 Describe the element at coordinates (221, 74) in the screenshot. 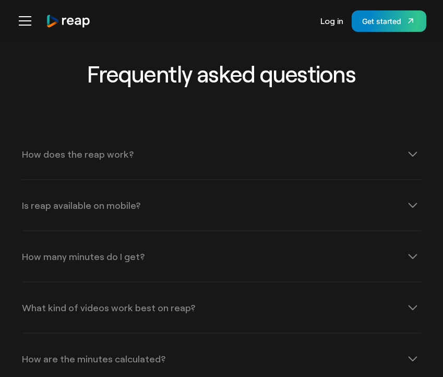

I see `h2: Frequently asked questions` at that location.